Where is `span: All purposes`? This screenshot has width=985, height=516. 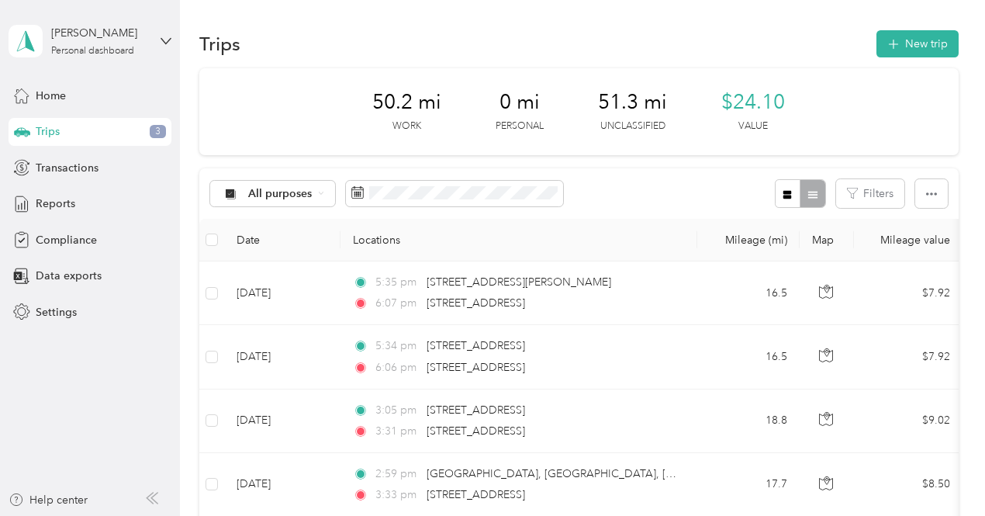 span: All purposes is located at coordinates (280, 194).